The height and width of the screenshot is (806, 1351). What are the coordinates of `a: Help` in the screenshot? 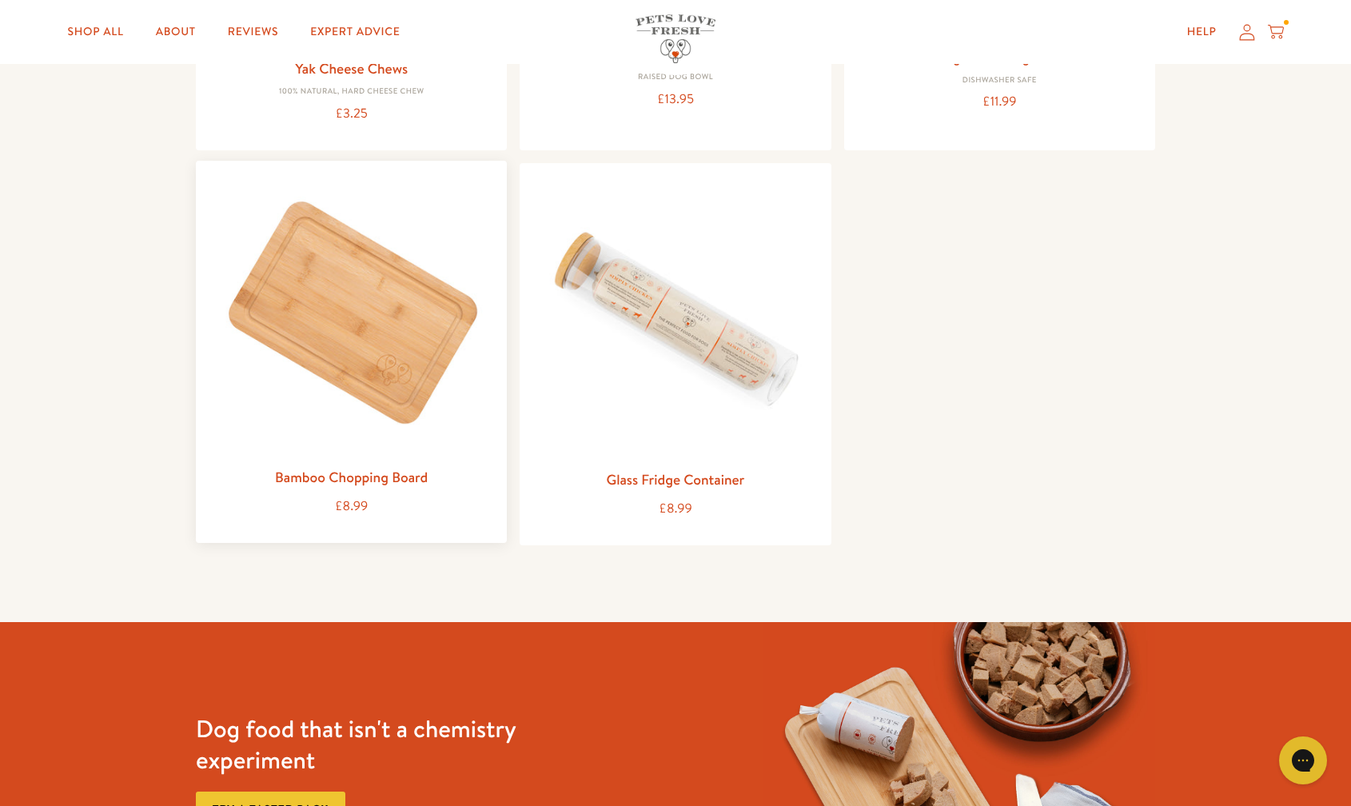 It's located at (1201, 32).